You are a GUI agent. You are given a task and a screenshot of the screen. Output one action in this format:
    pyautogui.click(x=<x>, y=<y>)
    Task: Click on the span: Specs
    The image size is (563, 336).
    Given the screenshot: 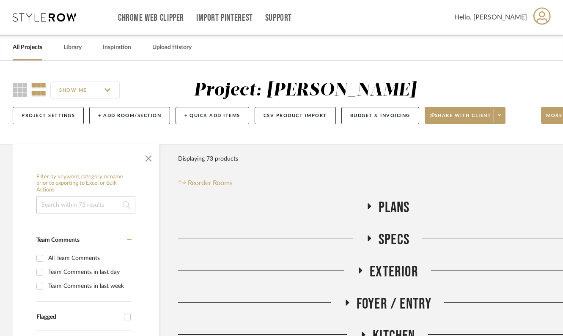 What is the action you would take?
    pyautogui.click(x=394, y=240)
    